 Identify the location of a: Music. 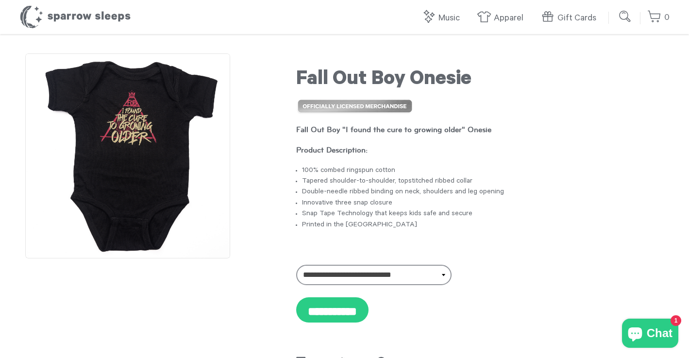
(443, 18).